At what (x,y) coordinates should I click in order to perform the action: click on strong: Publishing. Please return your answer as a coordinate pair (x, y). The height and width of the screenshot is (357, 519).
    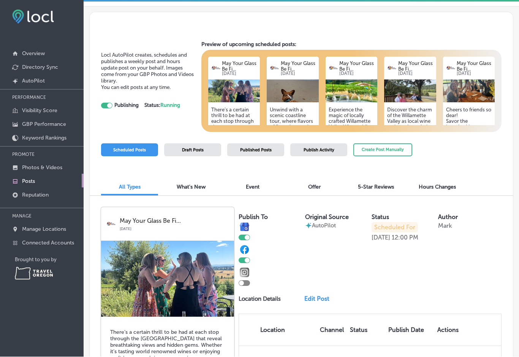
    Looking at the image, I should click on (127, 105).